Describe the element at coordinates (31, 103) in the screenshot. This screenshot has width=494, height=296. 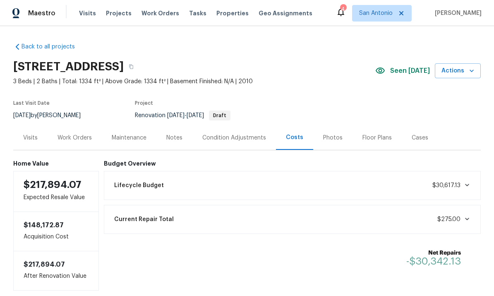
I see `span: Last Visit Date` at that location.